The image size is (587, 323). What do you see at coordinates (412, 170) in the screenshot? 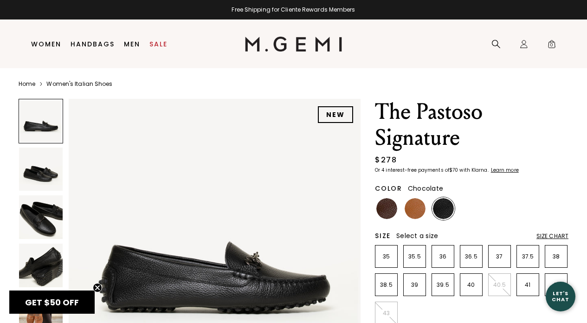
I see `klarna-placement-style-body: Or 4 interest-free payments of` at bounding box center [412, 170].